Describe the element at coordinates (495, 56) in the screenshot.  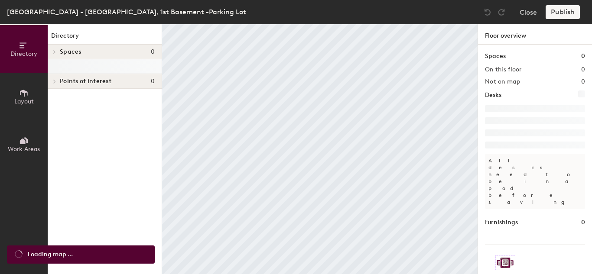
I see `h1: Spaces` at that location.